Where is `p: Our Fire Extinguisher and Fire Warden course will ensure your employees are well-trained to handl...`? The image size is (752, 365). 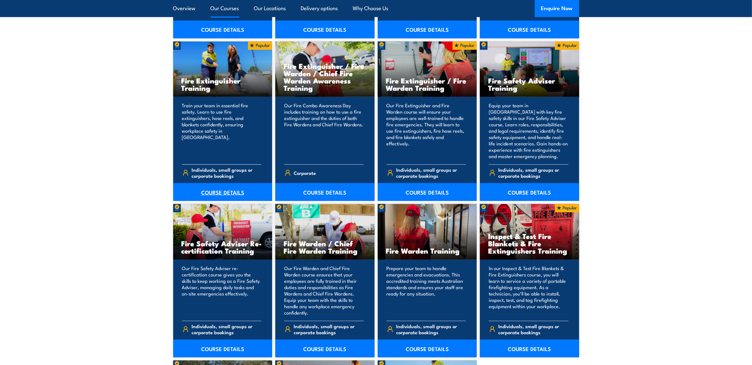
p: Our Fire Extinguisher and Fire Warden course will ensure your employees are well-trained to handl... is located at coordinates (427, 131).